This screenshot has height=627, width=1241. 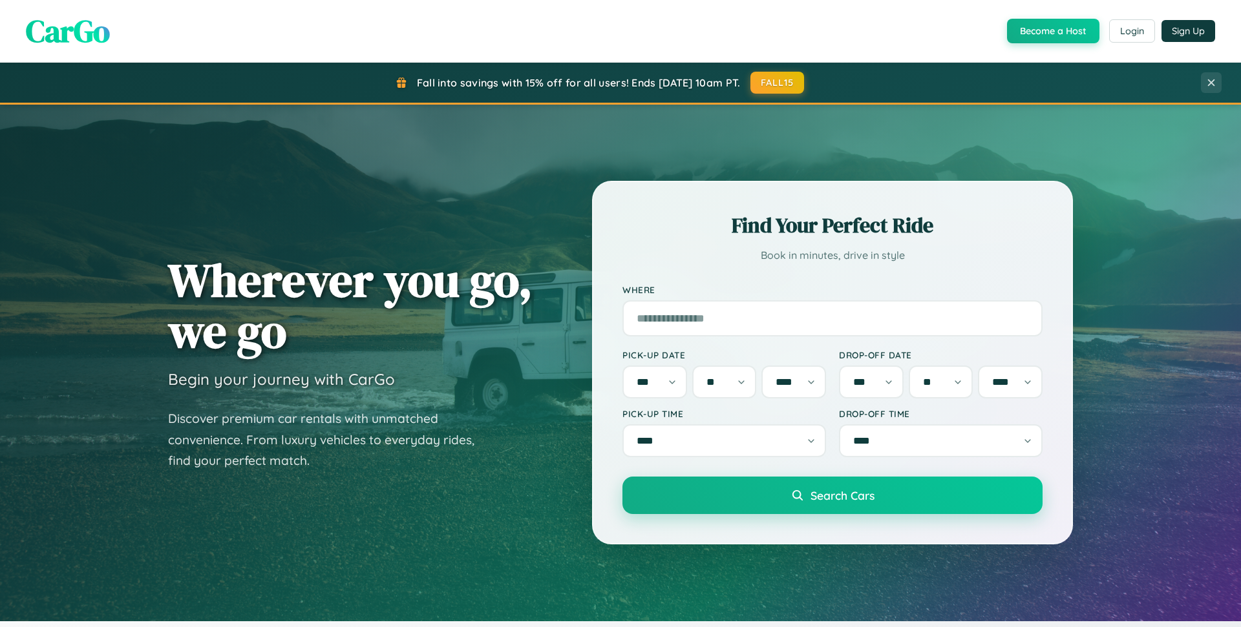 I want to click on span: Search Cars, so click(x=842, y=496).